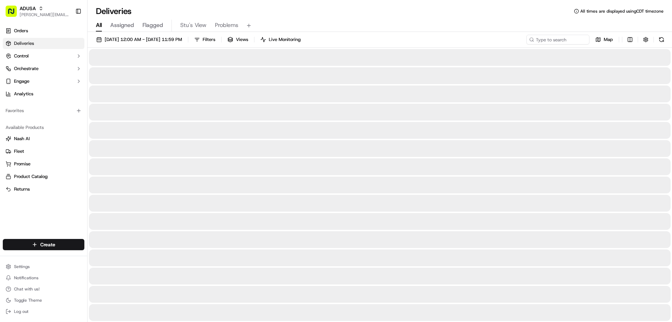  Describe the element at coordinates (28, 8) in the screenshot. I see `span: ADUSA` at that location.